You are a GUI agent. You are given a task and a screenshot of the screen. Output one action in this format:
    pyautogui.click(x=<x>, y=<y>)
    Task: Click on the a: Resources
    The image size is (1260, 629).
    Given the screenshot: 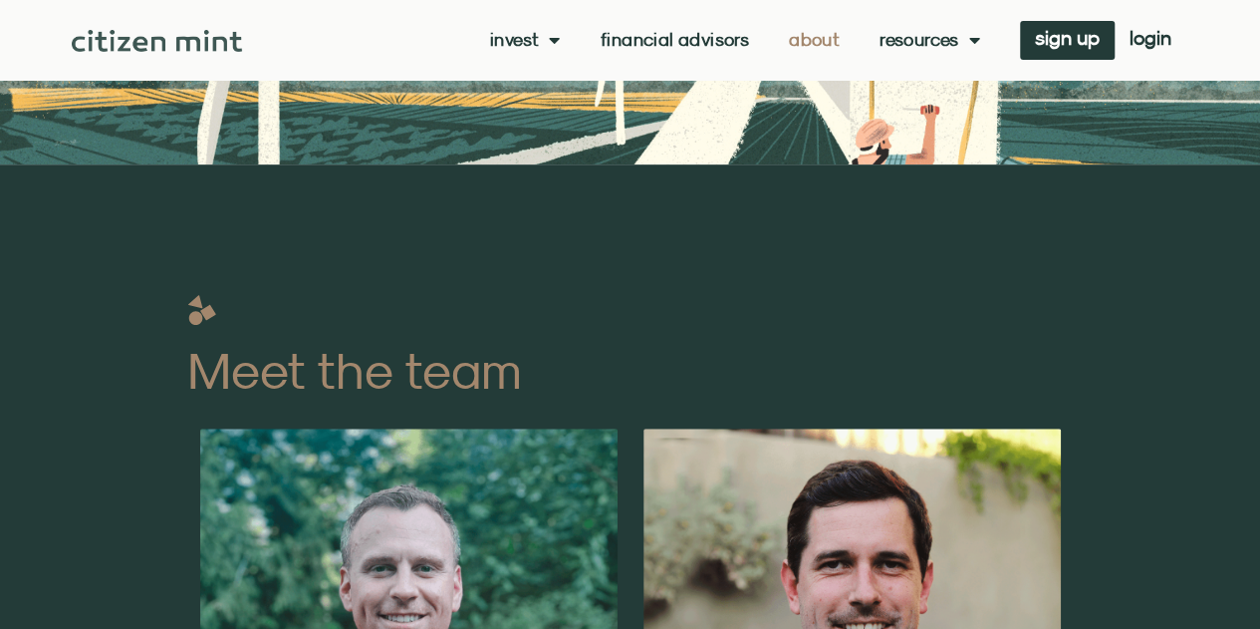 What is the action you would take?
    pyautogui.click(x=930, y=40)
    